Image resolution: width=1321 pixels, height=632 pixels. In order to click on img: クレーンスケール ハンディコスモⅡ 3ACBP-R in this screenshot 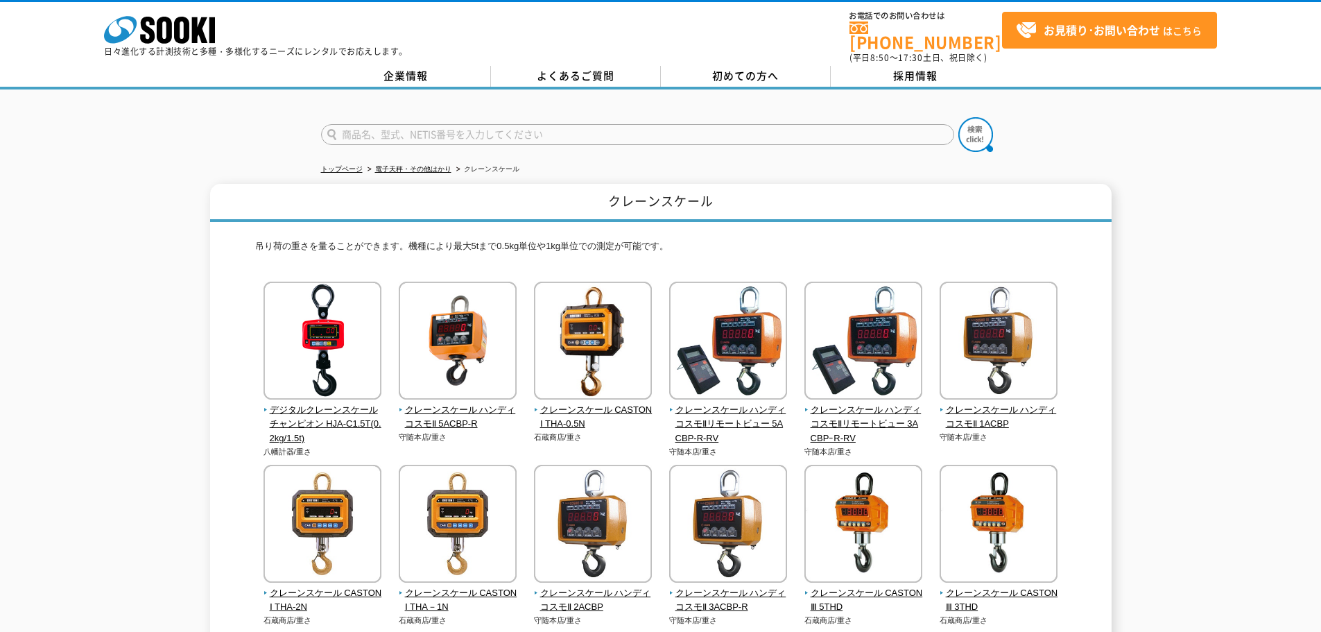, I will do `click(728, 525)`.